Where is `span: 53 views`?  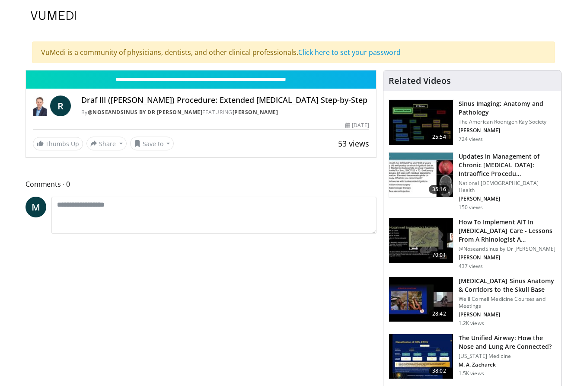 span: 53 views is located at coordinates (353, 143).